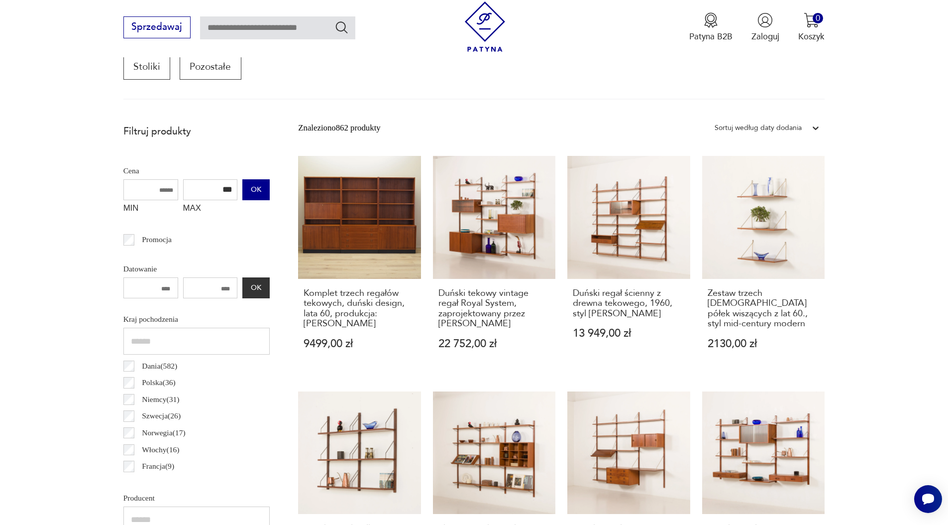 The height and width of the screenshot is (525, 948). What do you see at coordinates (494, 343) in the screenshot?
I see `p: 22 752,00 zł` at bounding box center [494, 343].